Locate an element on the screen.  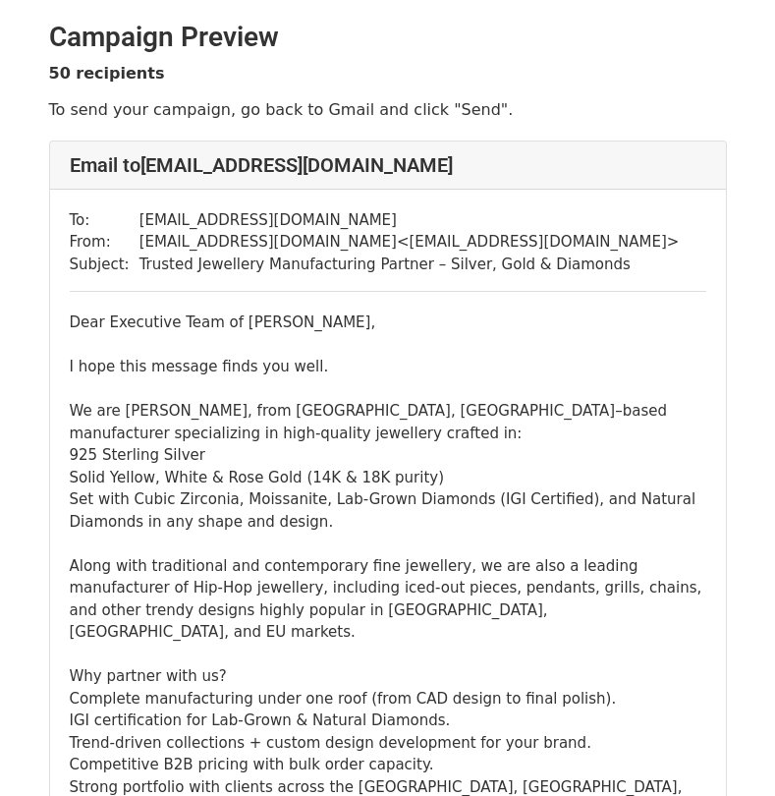
td: To: is located at coordinates (104, 220).